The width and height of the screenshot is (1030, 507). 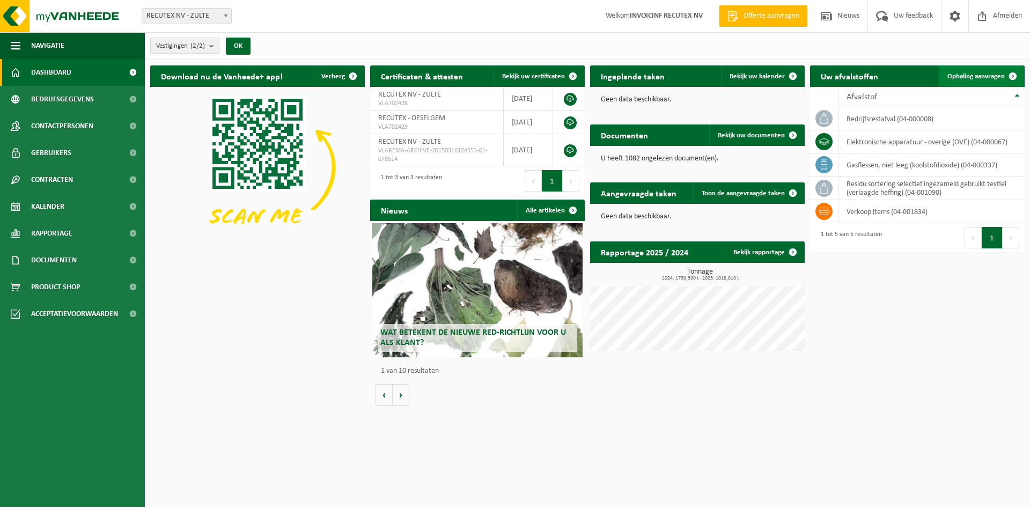 What do you see at coordinates (624, 135) in the screenshot?
I see `h2: Documenten` at bounding box center [624, 135].